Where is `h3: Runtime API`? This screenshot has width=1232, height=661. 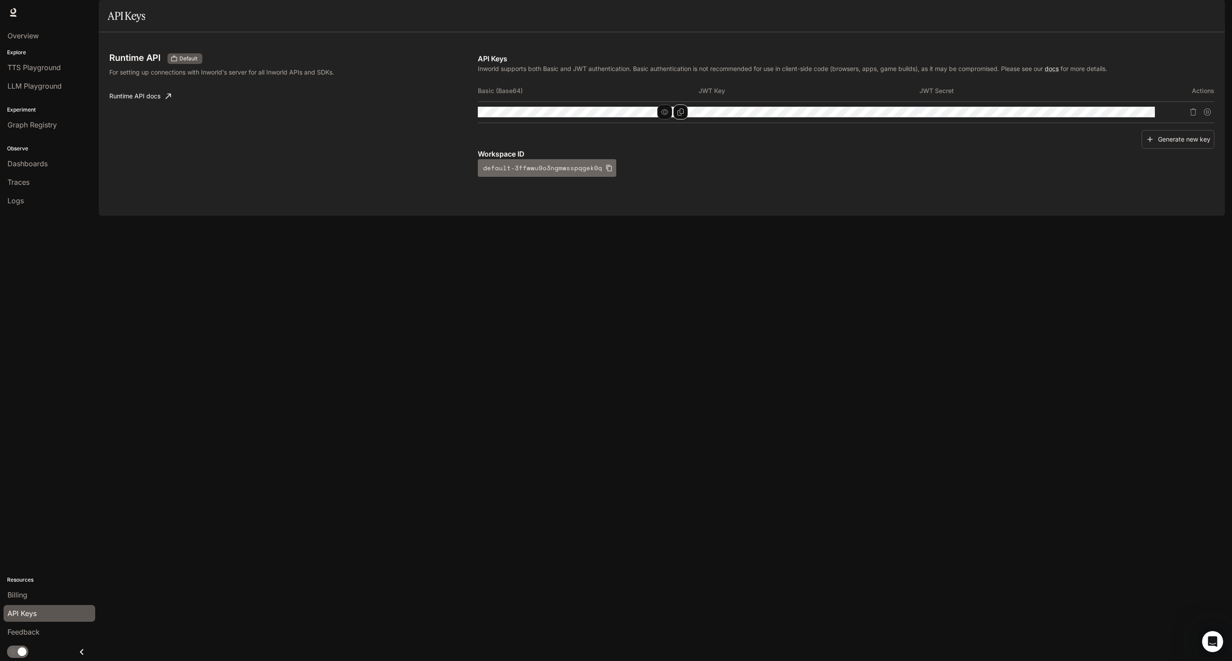 h3: Runtime API is located at coordinates (135, 58).